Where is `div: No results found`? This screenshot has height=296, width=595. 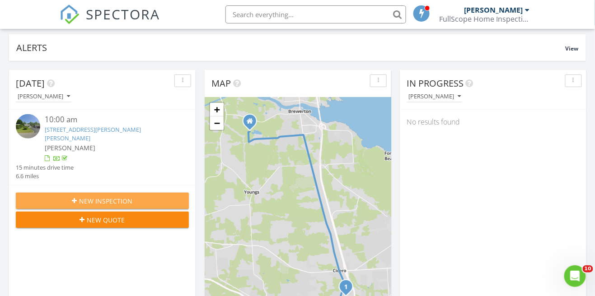 div: No results found is located at coordinates (492, 122).